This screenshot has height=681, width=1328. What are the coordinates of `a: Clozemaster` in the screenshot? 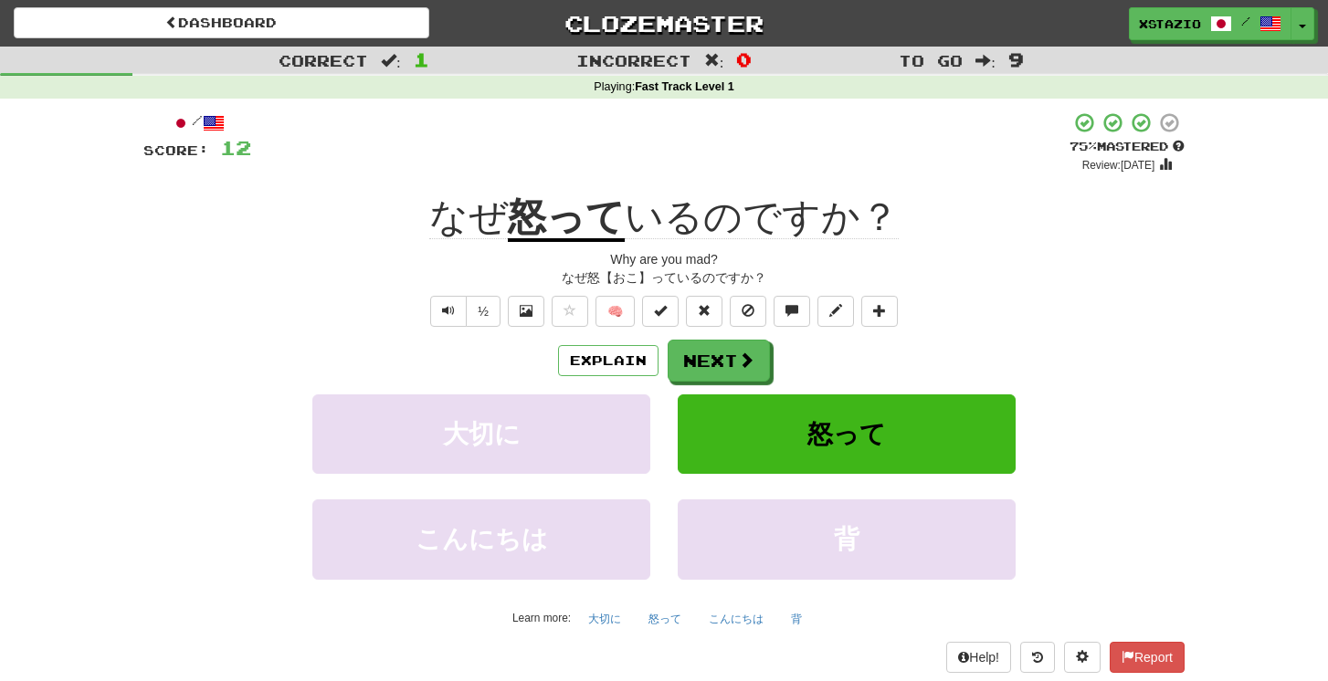 It's located at (664, 23).